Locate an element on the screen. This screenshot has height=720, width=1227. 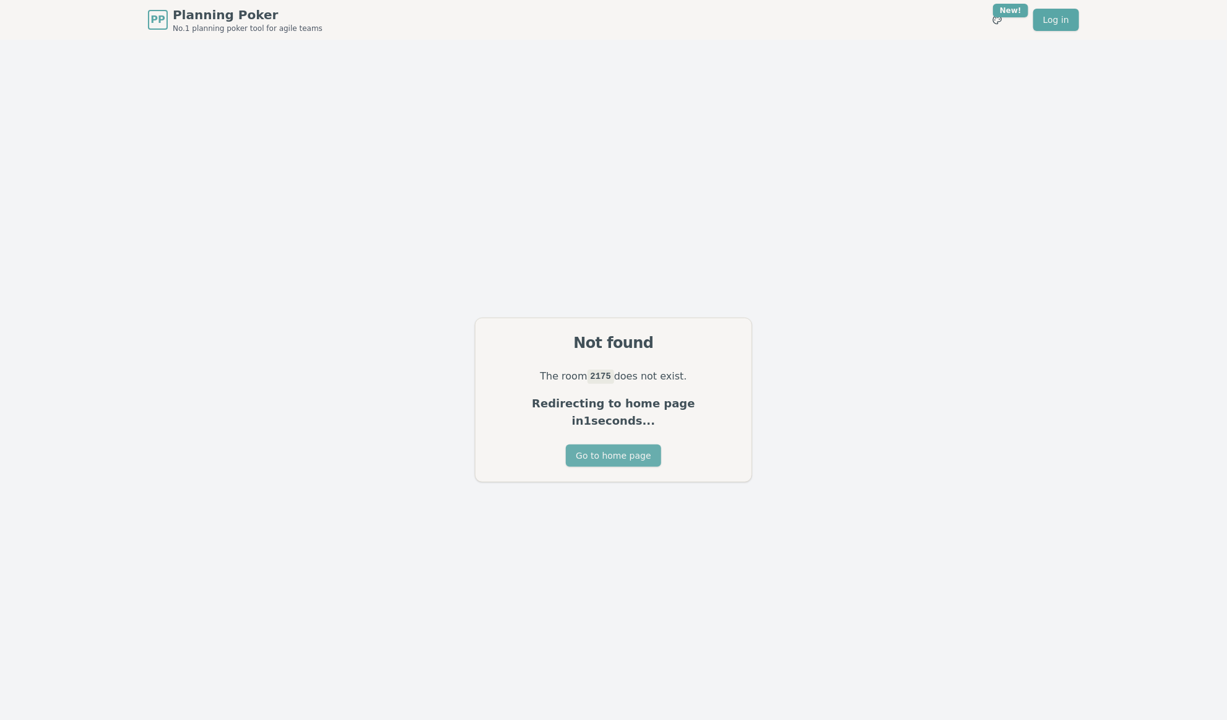
a: PPPlanning PokerNo.1 planning poker tool for agile teams is located at coordinates (235, 20).